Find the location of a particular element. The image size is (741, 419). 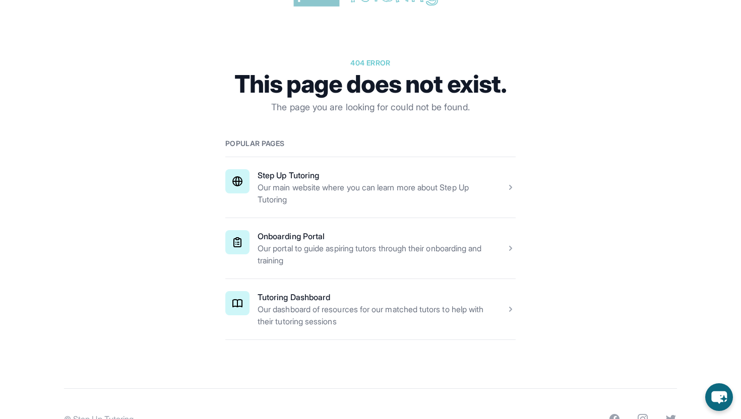

p: The page you are looking for could not be found. is located at coordinates (370, 107).